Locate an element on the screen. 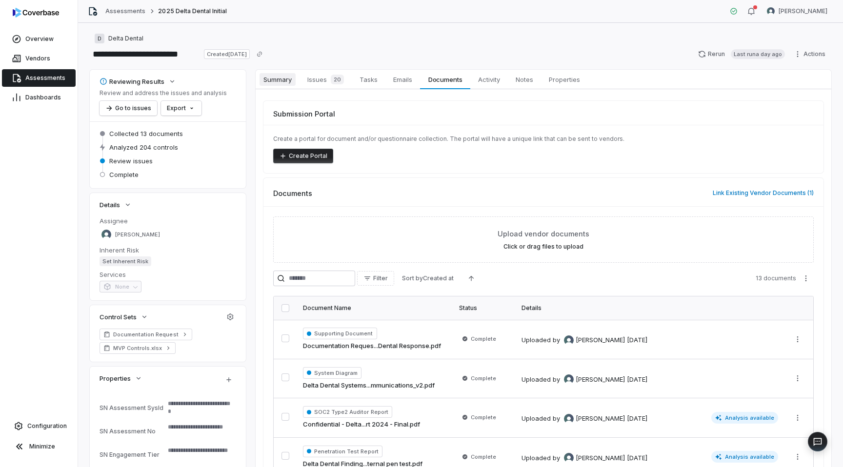  a: Vendors is located at coordinates (39, 59).